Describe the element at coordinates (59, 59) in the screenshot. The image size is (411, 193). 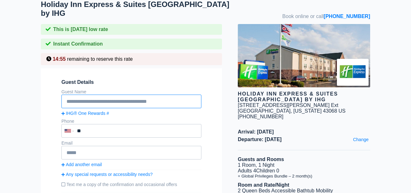
I see `span: 14:55` at that location.